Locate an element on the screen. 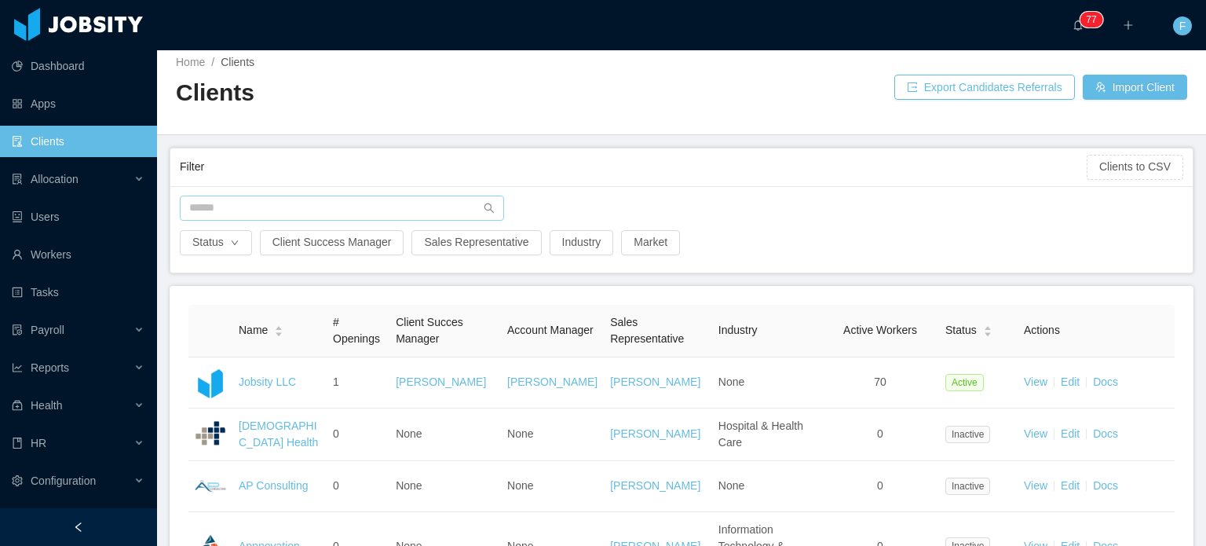  span: Status is located at coordinates (961, 330).